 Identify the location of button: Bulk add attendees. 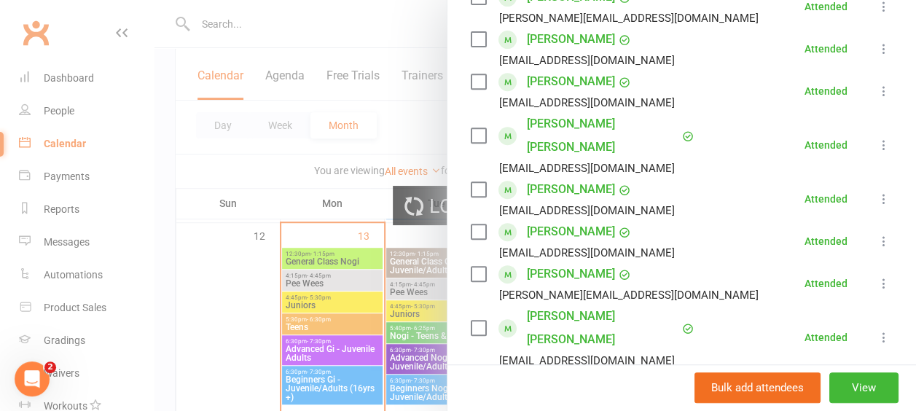
(757, 389).